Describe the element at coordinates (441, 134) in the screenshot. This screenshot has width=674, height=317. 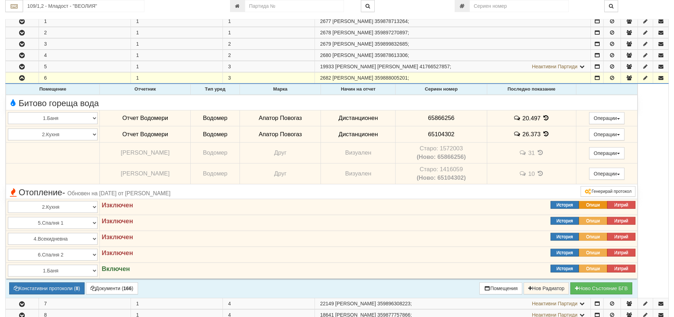
I see `span: 65104302` at that location.